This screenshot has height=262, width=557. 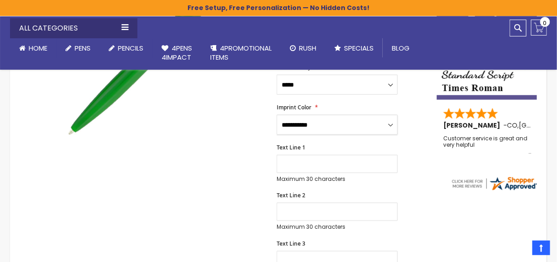 What do you see at coordinates (78, 48) in the screenshot?
I see `a: Pens` at bounding box center [78, 48].